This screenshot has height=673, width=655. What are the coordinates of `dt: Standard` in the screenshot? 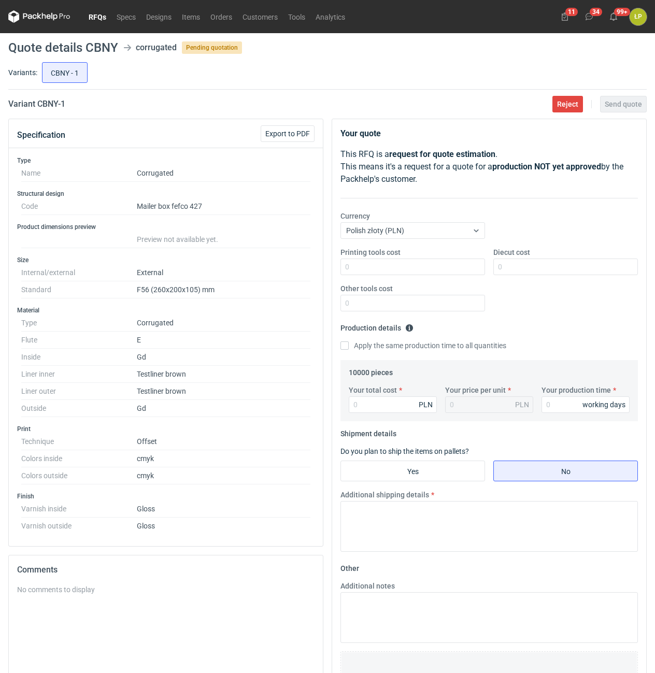 It's located at (79, 290).